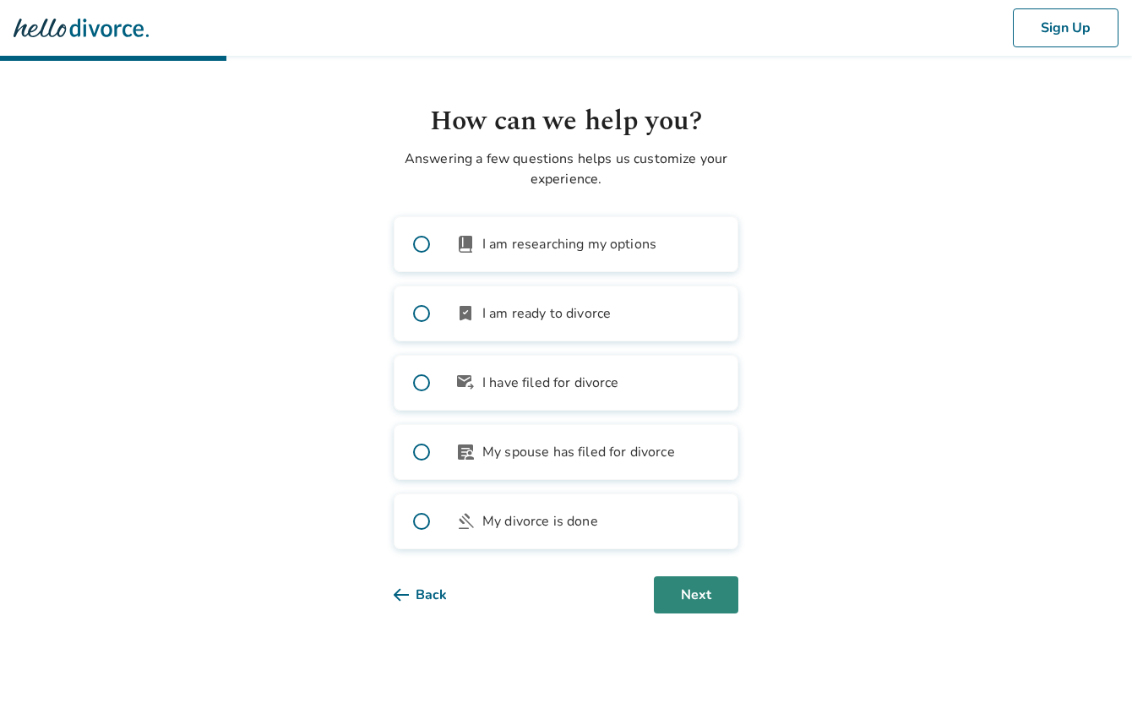  I want to click on span: I am ready to divorce, so click(546, 313).